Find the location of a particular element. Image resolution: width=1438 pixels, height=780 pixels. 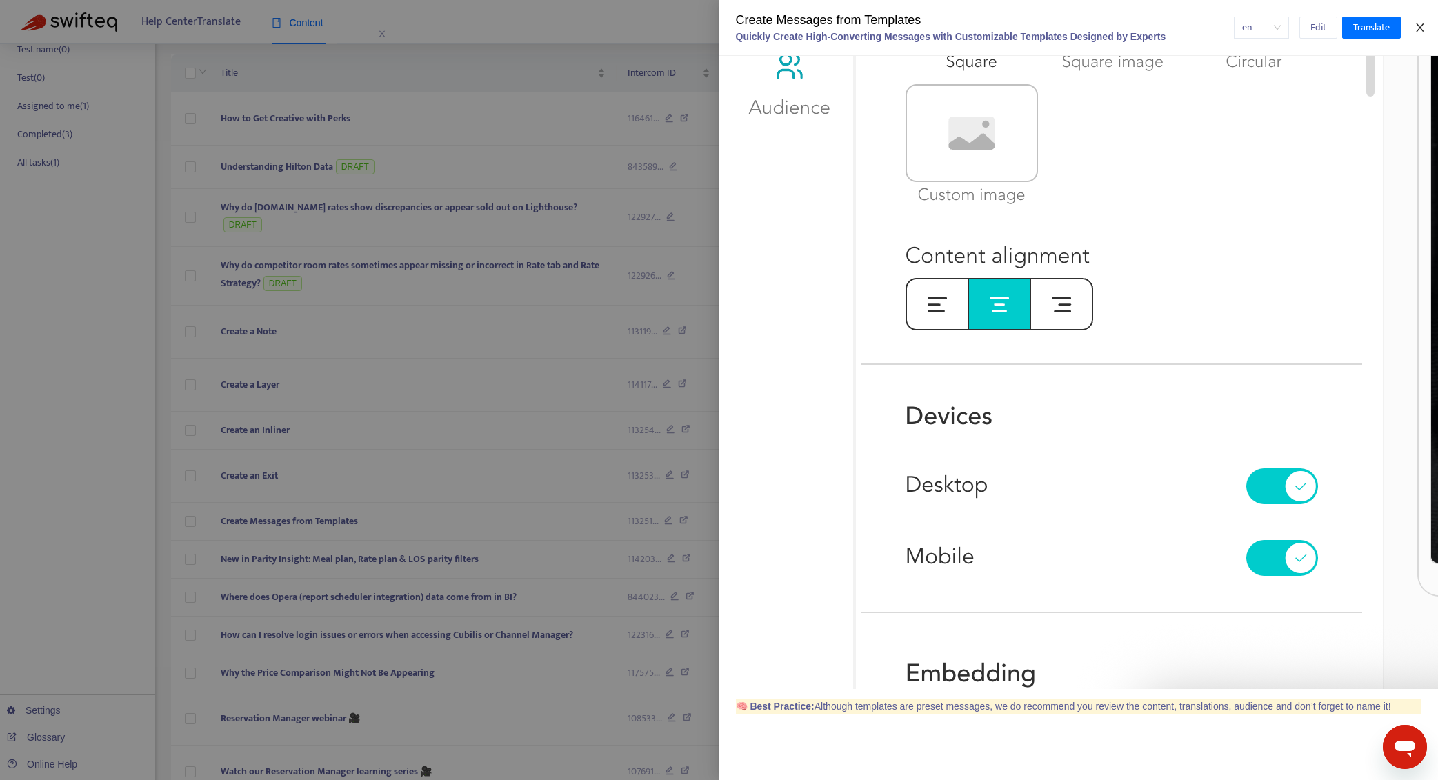

button: Edit is located at coordinates (1318, 28).